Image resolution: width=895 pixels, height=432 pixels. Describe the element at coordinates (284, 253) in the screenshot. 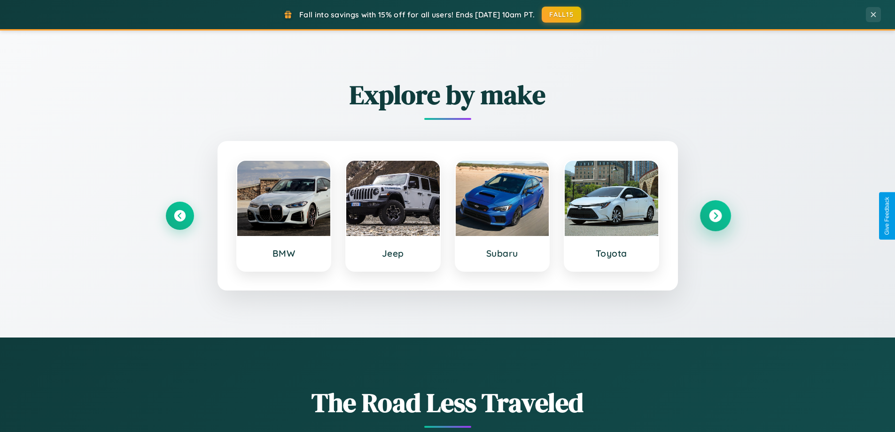

I see `h3: BMW` at that location.